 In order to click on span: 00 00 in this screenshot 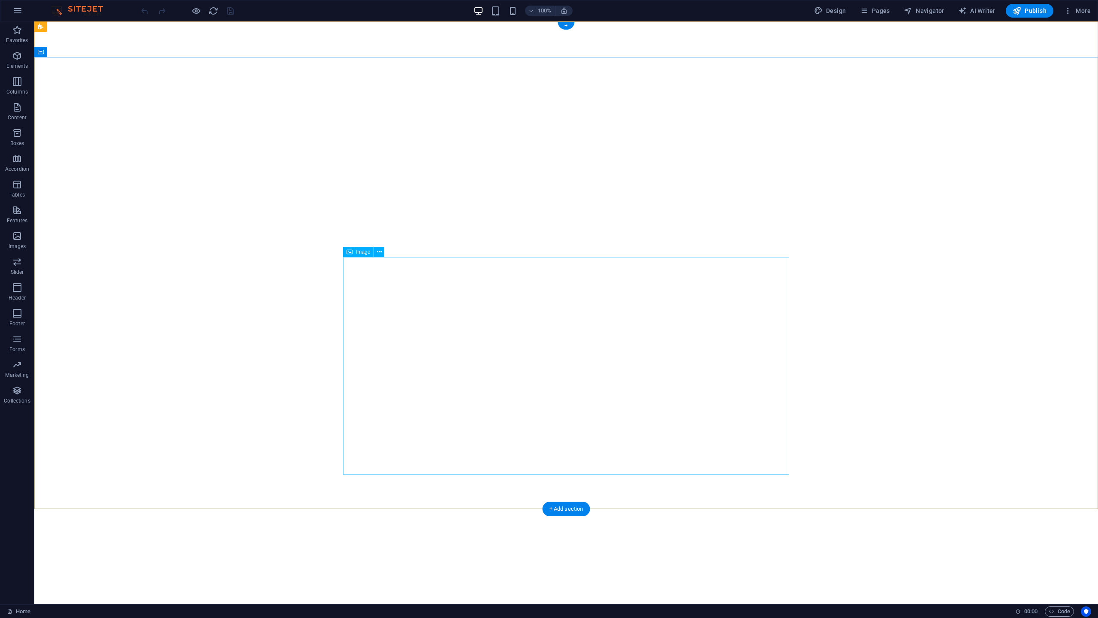, I will do `click(1031, 611)`.